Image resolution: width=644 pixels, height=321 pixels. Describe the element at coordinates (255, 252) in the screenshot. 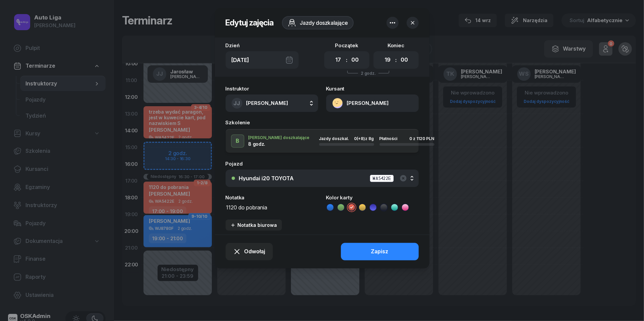

I see `span: Odwołaj` at that location.